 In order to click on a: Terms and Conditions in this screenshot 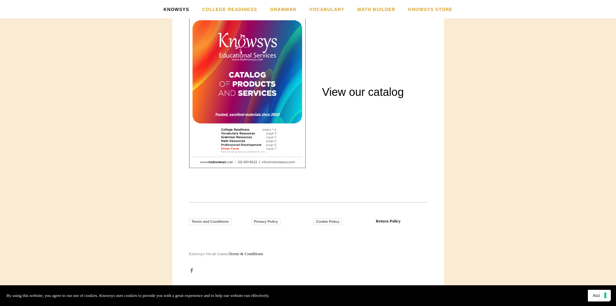, I will do `click(210, 221)`.